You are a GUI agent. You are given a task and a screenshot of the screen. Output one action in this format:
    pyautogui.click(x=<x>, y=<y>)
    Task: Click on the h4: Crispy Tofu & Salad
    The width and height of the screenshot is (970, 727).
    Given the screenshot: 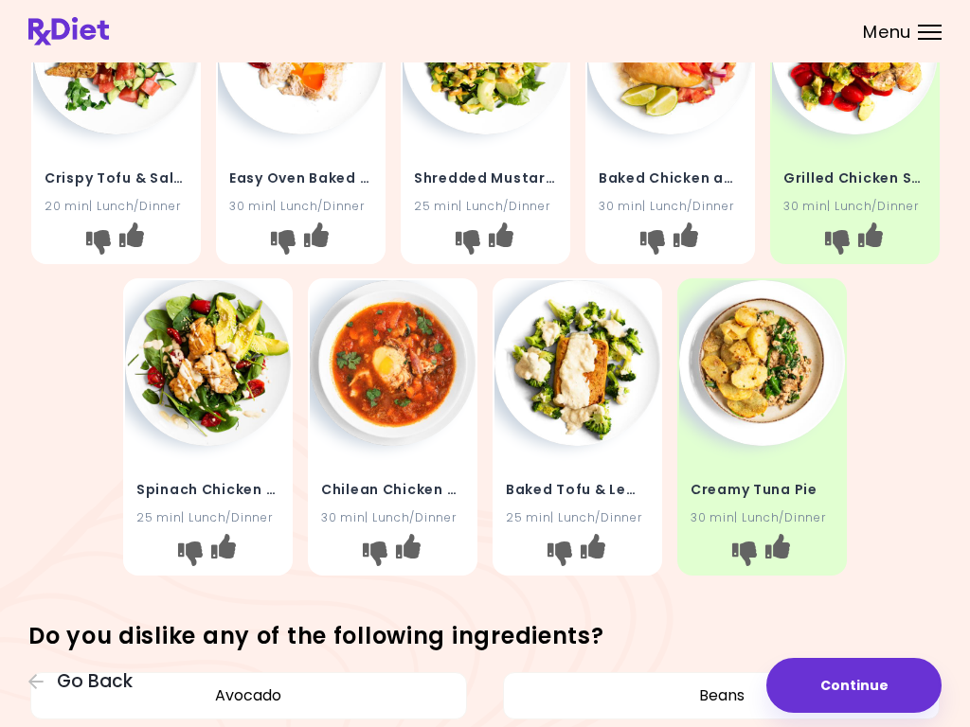 What is the action you would take?
    pyautogui.click(x=116, y=178)
    